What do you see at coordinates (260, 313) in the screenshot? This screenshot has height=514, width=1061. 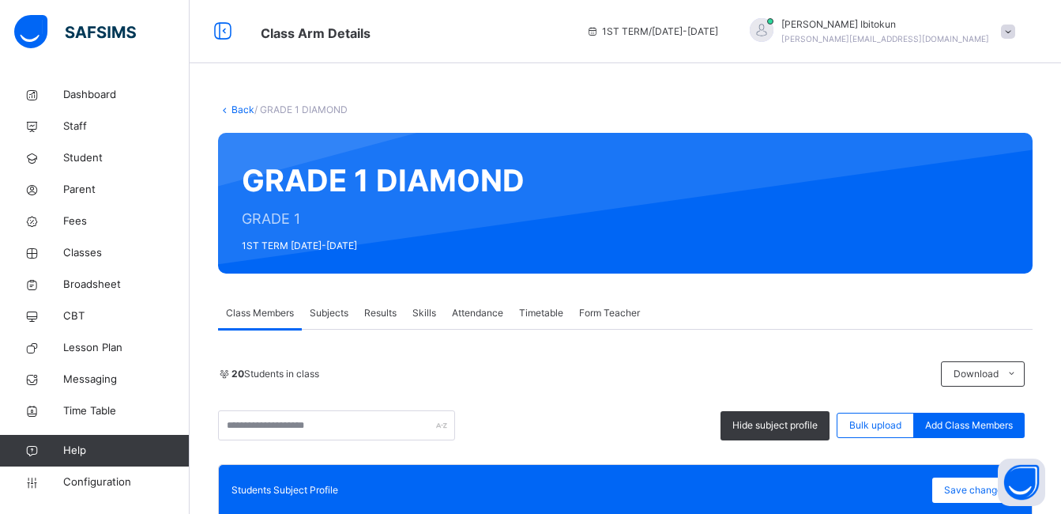 I see `span: Class Members` at bounding box center [260, 313].